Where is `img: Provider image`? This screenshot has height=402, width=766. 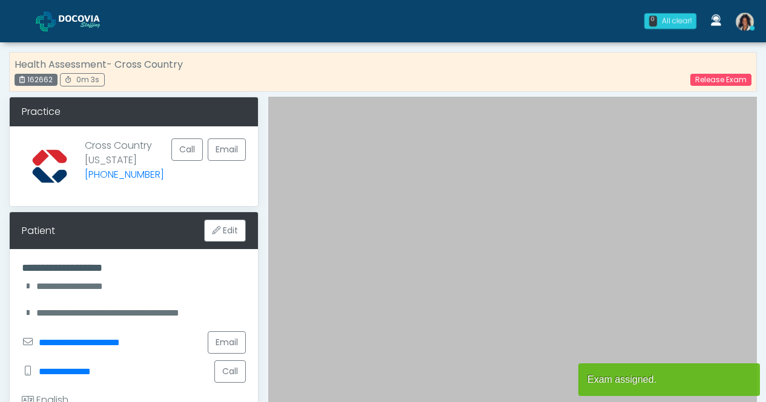
img: Provider image is located at coordinates (50, 166).